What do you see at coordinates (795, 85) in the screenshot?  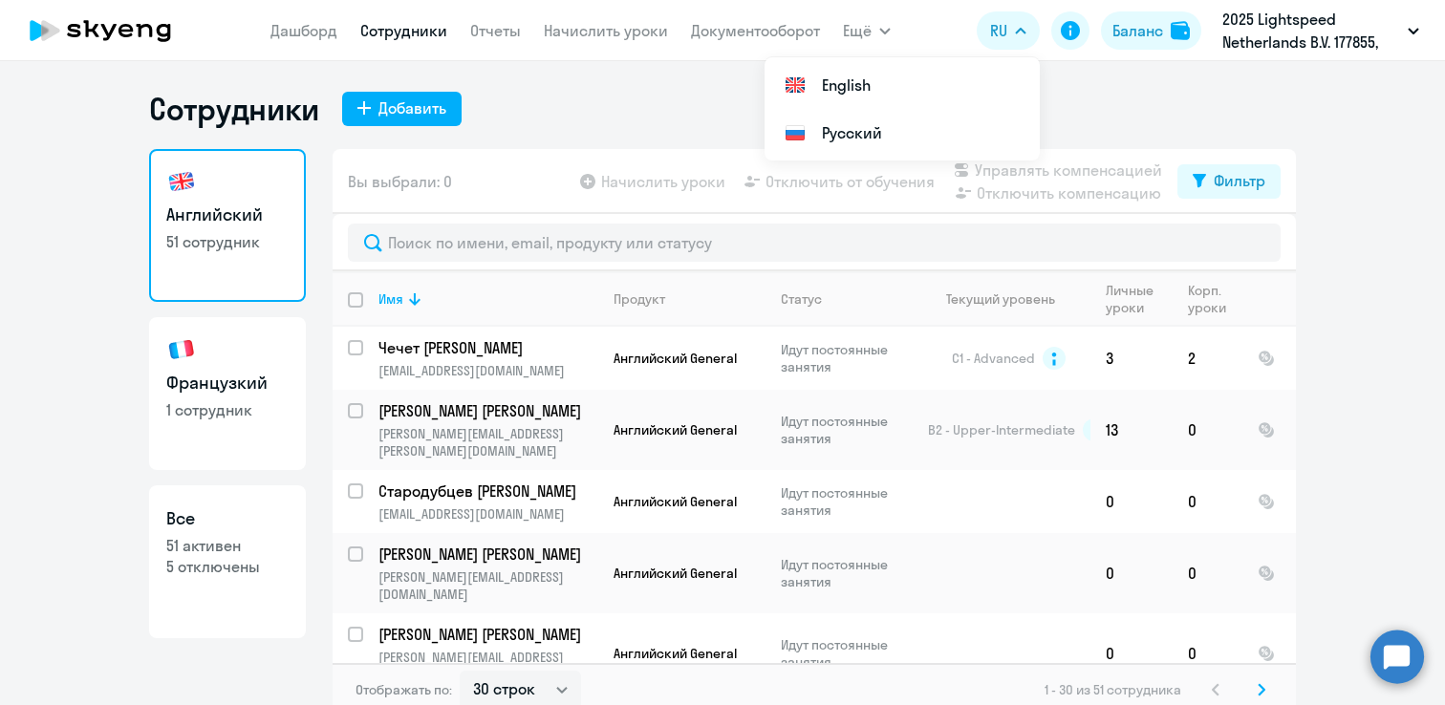 I see `img: English` at bounding box center [795, 85].